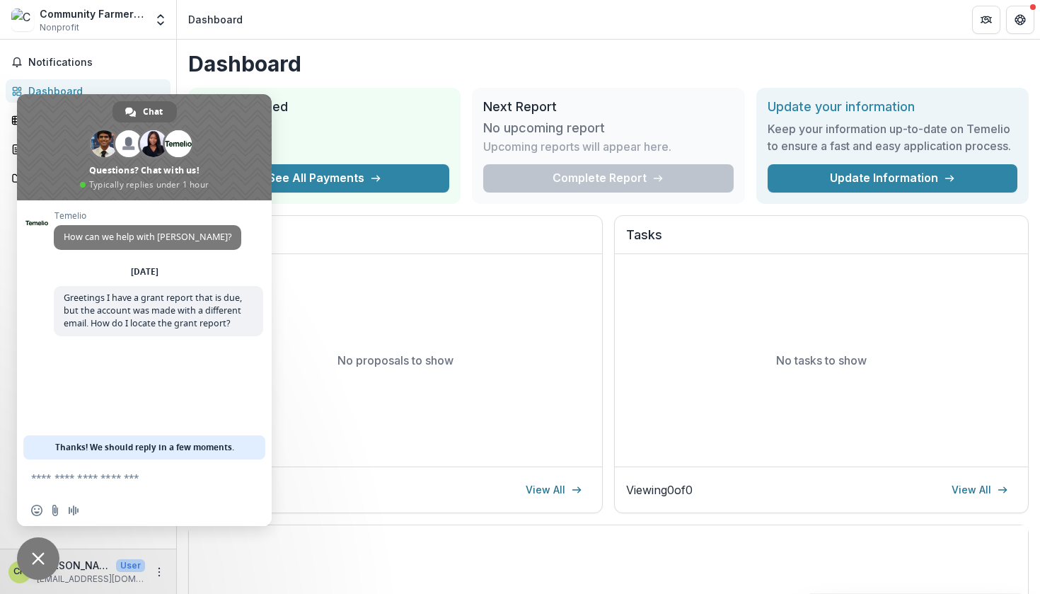 The width and height of the screenshot is (1040, 594). What do you see at coordinates (608, 107) in the screenshot?
I see `h2: Next Report` at bounding box center [608, 107].